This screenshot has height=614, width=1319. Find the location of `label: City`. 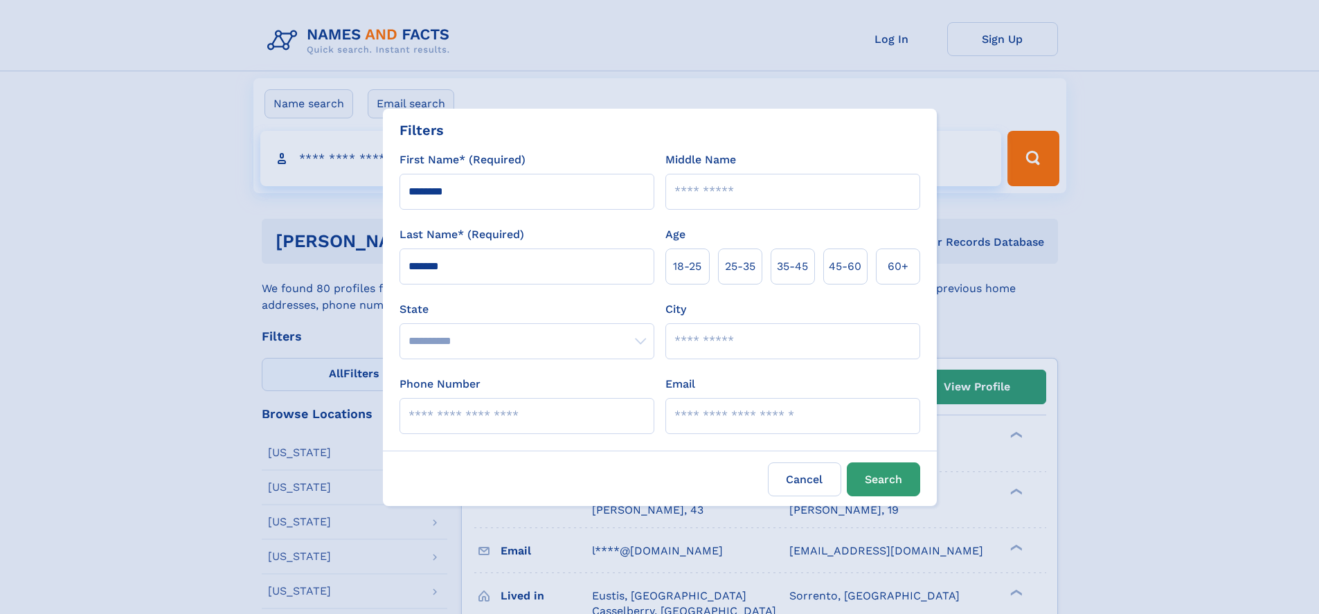

label: City is located at coordinates (676, 309).